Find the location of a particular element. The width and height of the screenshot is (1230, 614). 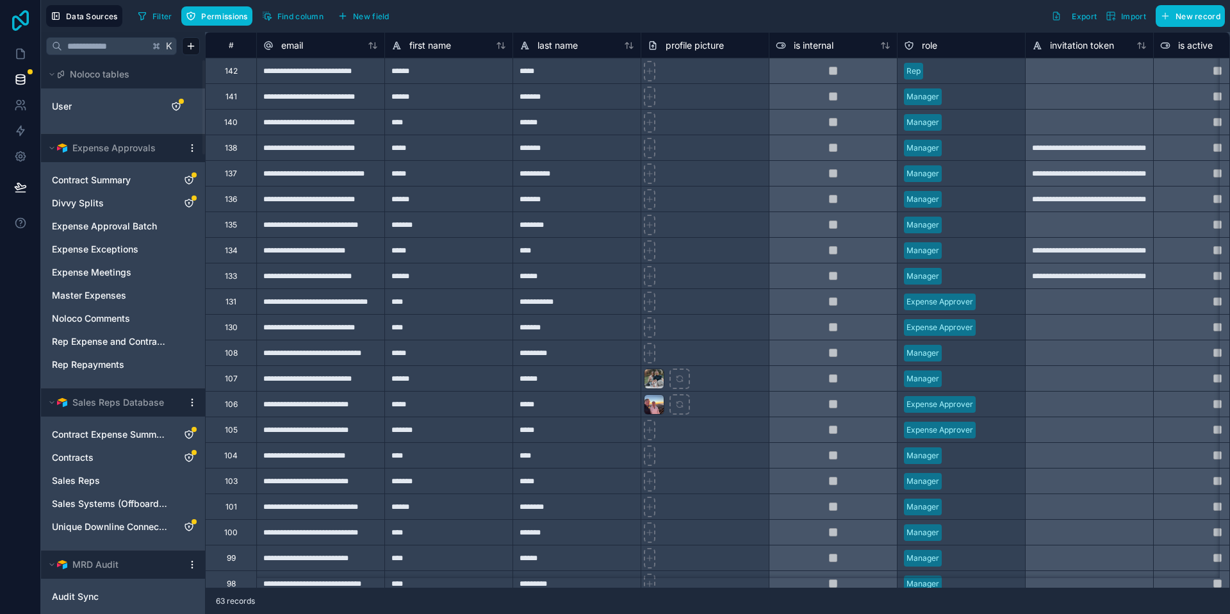

span: Divvy Splits is located at coordinates (77, 203).